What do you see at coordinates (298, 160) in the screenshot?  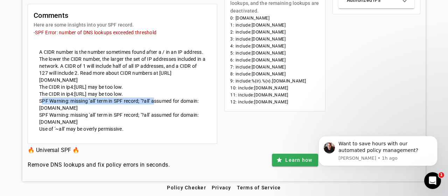 I see `span: Learn how` at bounding box center [298, 160].